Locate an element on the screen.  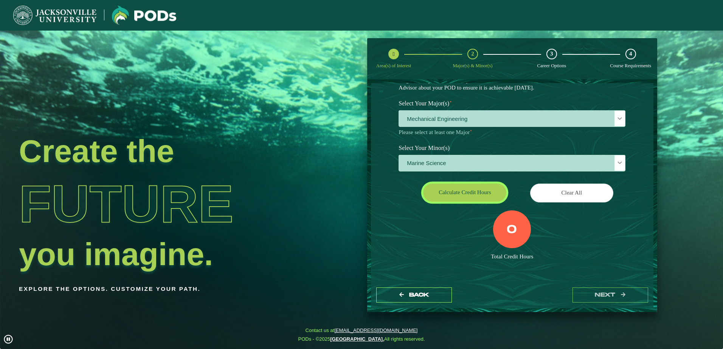
label: Select Your Minor(s) is located at coordinates (512, 148).